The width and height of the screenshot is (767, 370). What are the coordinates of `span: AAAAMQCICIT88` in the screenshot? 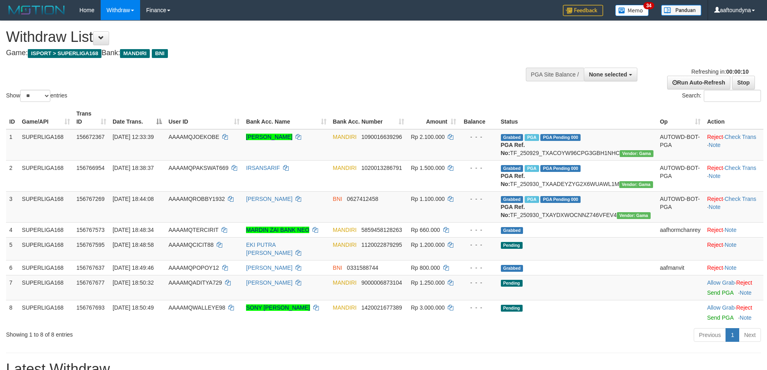 It's located at (191, 245).